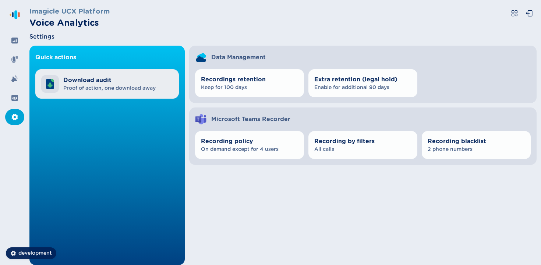 The height and width of the screenshot is (265, 541). Describe the element at coordinates (249, 83) in the screenshot. I see `button: Recordings retentionKeep for 100 days` at that location.